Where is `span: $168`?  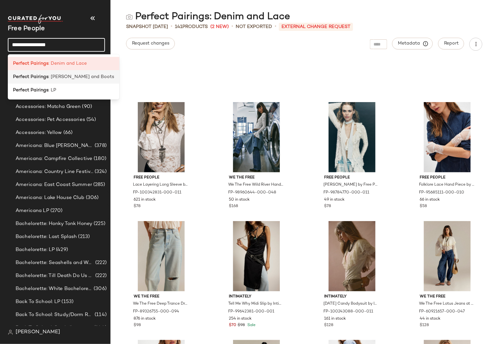
span: $168 is located at coordinates (233, 206).